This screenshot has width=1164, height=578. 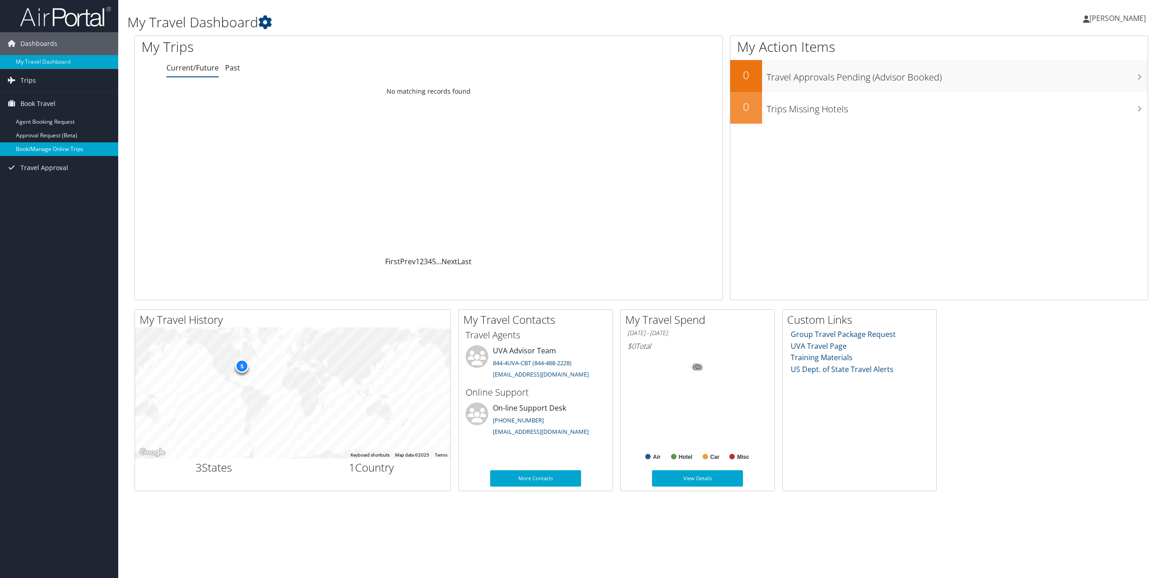 I want to click on a: Current/Future, so click(x=192, y=68).